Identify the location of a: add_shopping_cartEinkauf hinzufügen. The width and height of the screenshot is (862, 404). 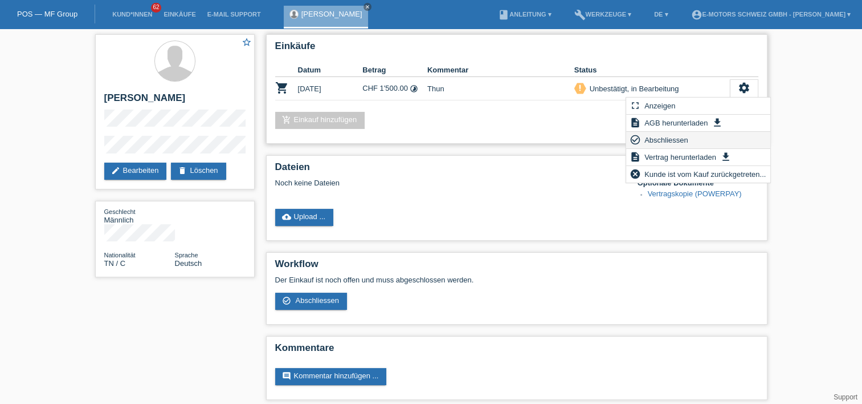
(320, 120).